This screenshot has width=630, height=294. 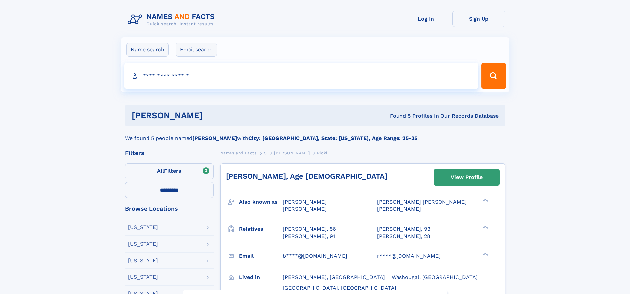 I want to click on h3: Also known as, so click(x=261, y=202).